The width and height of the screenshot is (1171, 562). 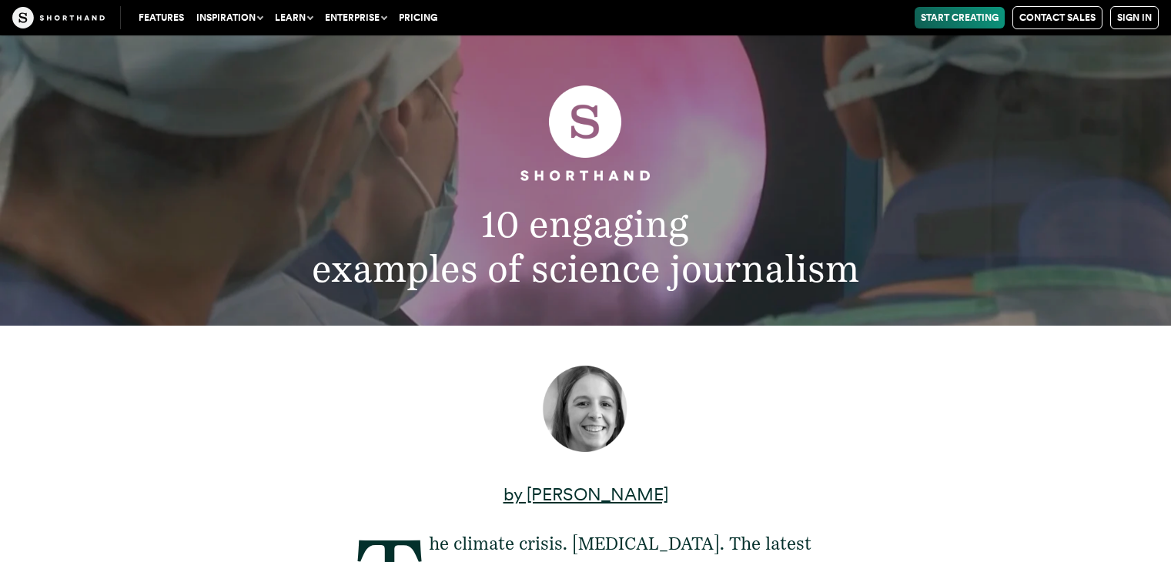 I want to click on button: Inspiration, so click(x=229, y=18).